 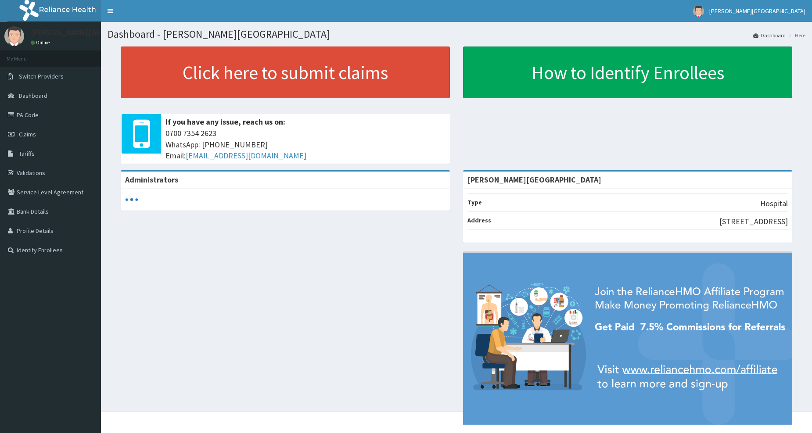 I want to click on span: Switch Providers, so click(x=41, y=76).